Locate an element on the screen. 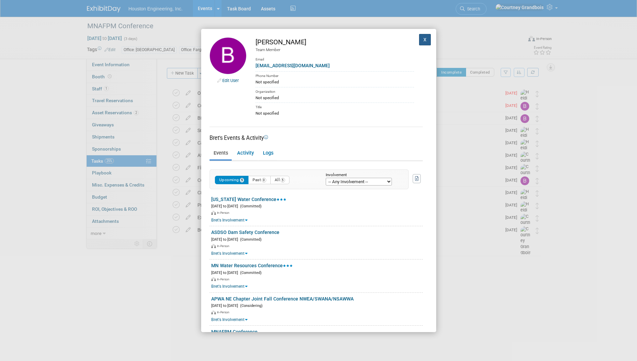 The image size is (637, 361). a: ASDSO Dam Safety Conference is located at coordinates (245, 232).